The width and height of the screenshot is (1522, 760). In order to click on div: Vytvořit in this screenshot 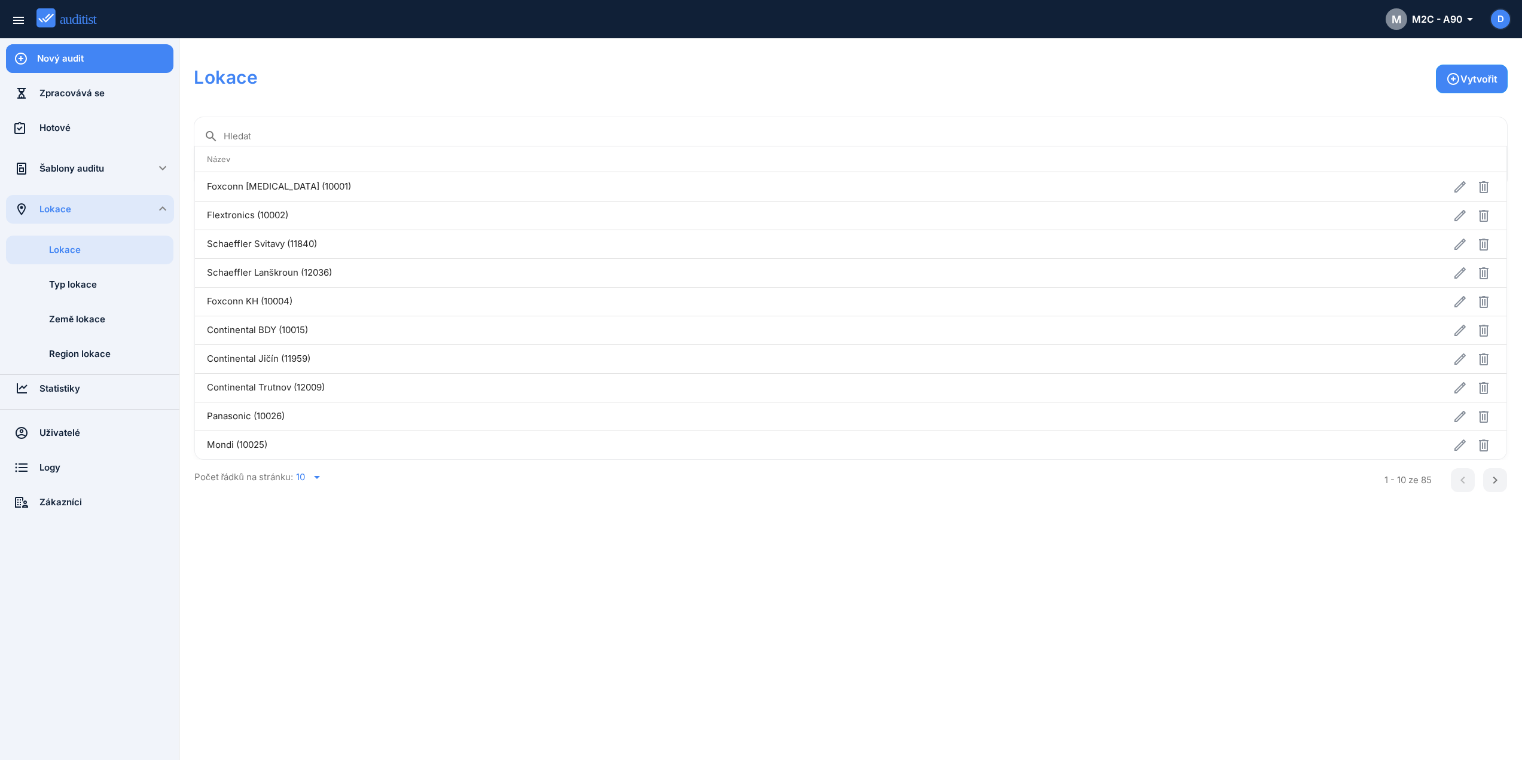, I will do `click(1471, 79)`.